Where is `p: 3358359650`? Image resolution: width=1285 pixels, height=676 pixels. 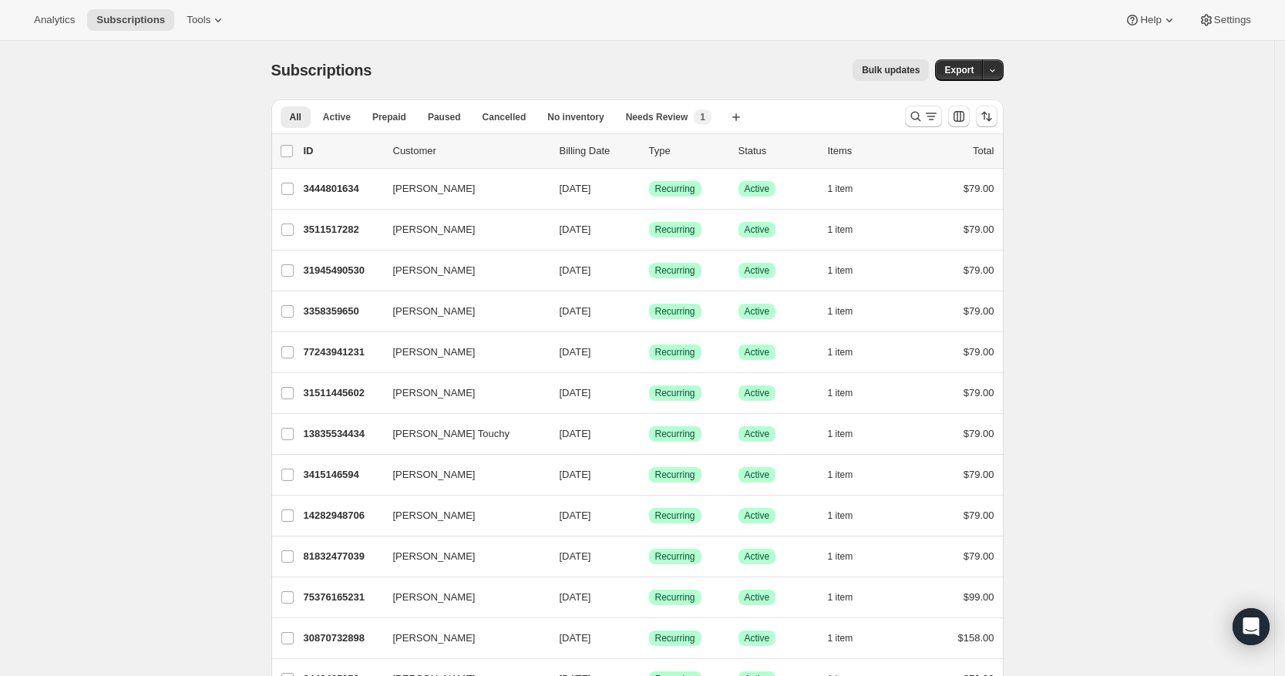
p: 3358359650 is located at coordinates (342, 311).